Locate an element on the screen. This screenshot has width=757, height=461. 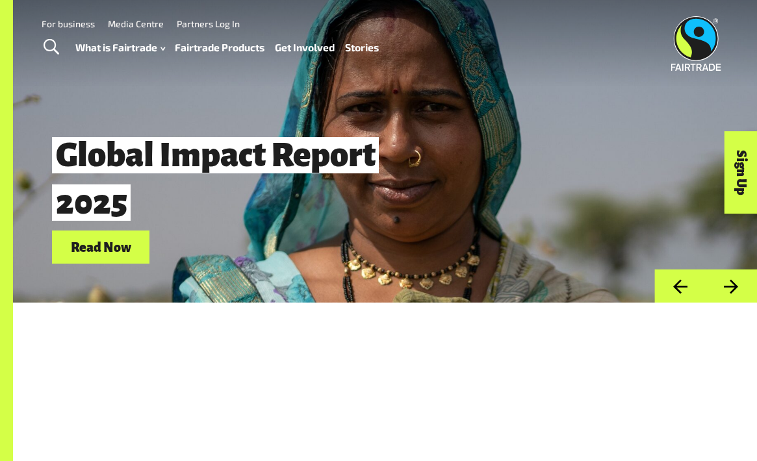
a: Stories is located at coordinates (362, 47).